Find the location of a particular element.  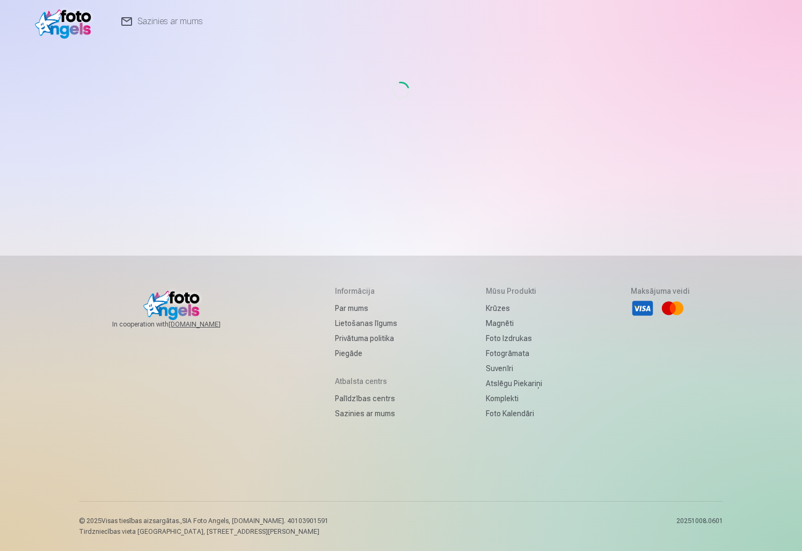

li: Mastercard is located at coordinates (673, 308).